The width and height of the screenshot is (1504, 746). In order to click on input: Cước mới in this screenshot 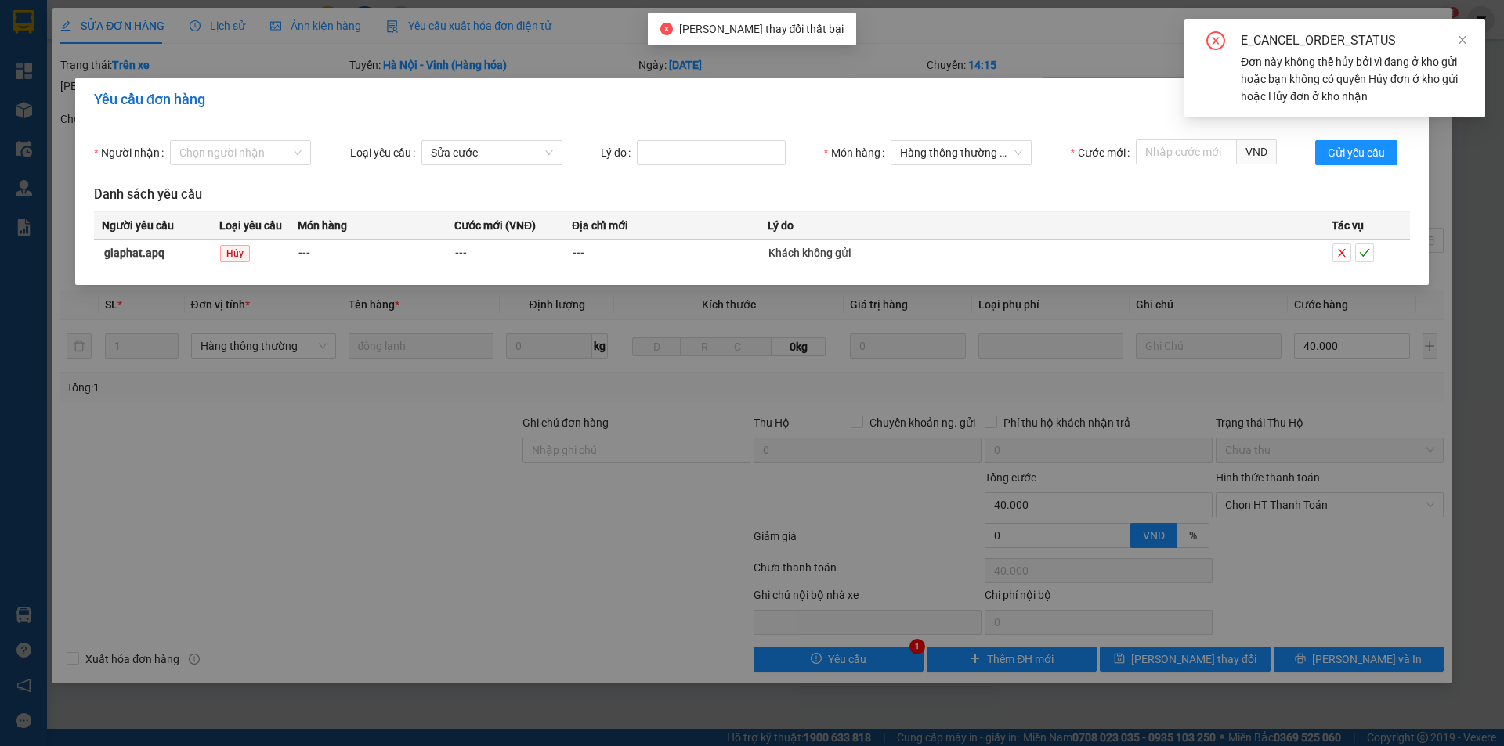, I will do `click(1186, 152)`.